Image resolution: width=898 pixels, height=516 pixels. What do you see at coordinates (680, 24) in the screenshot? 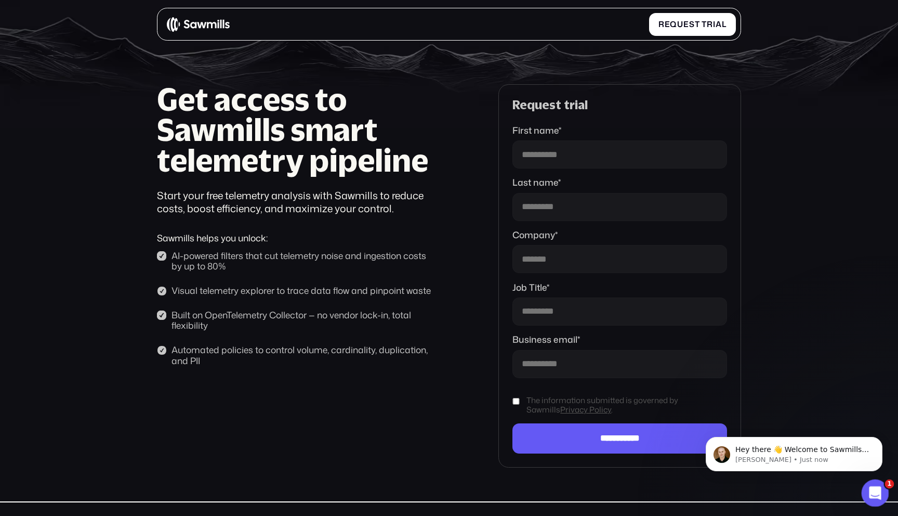
I see `span: u` at bounding box center [680, 24].